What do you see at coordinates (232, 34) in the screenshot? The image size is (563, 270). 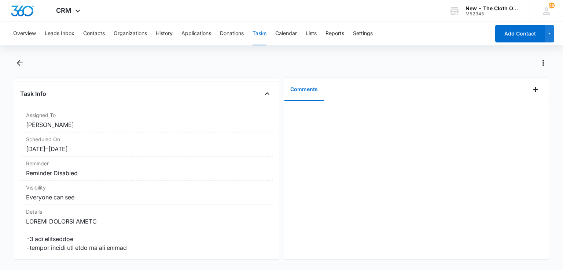 I see `button: Donations` at bounding box center [232, 34].